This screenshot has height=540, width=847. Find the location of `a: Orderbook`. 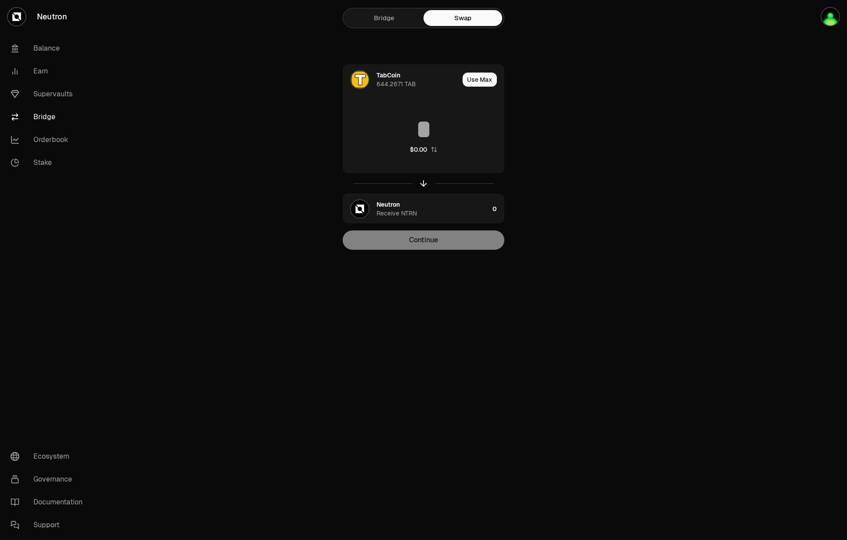

a: Orderbook is located at coordinates (49, 140).